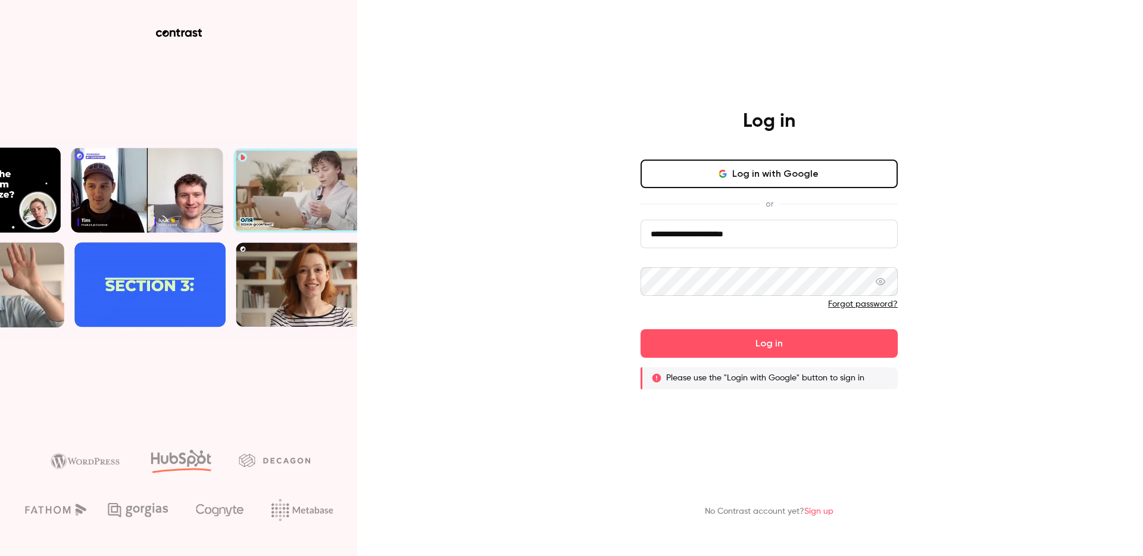 Image resolution: width=1143 pixels, height=556 pixels. Describe the element at coordinates (818, 511) in the screenshot. I see `a: Sign up` at that location.